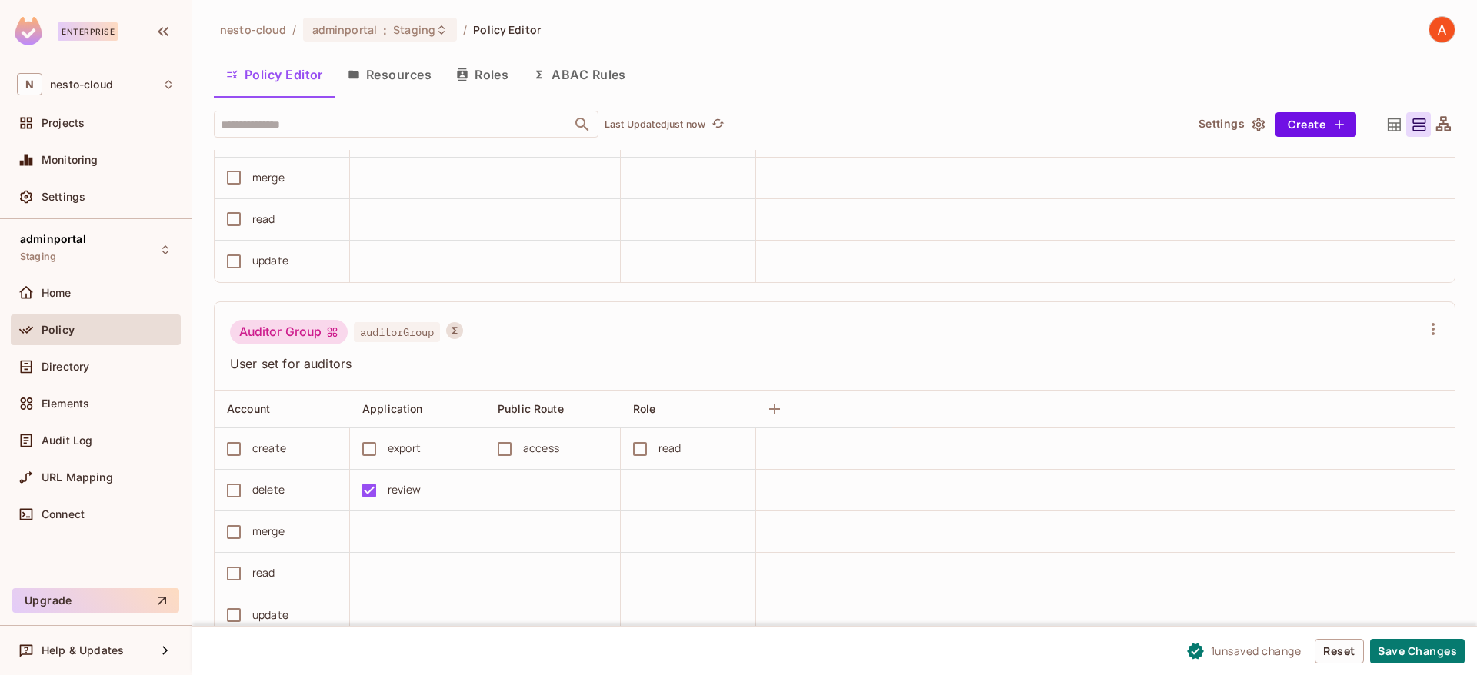 This screenshot has height=675, width=1477. Describe the element at coordinates (268, 490) in the screenshot. I see `div: delete` at that location.